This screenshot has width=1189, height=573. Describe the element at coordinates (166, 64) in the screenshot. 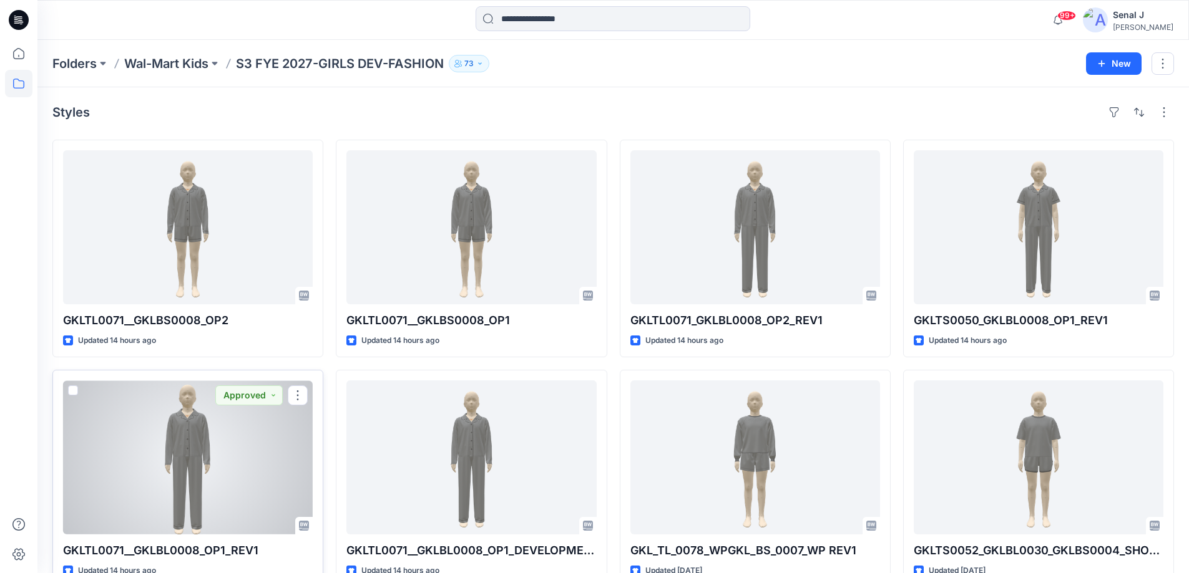

I see `p: Wal-Mart Kids` at that location.